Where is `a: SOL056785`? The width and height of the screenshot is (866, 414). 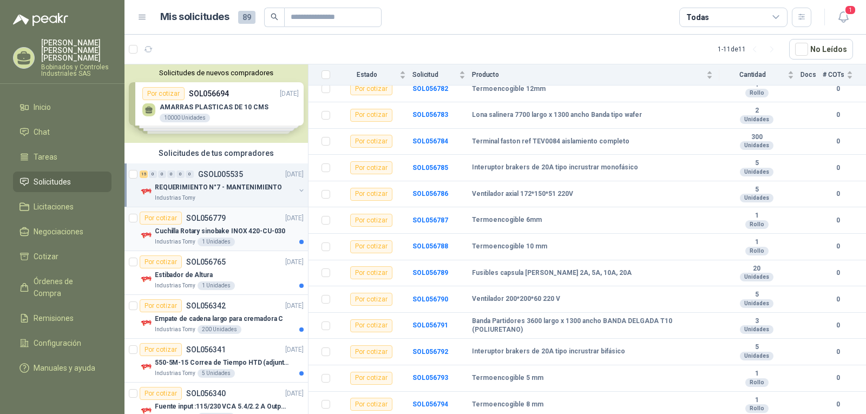
a: SOL056785 is located at coordinates (430, 168).